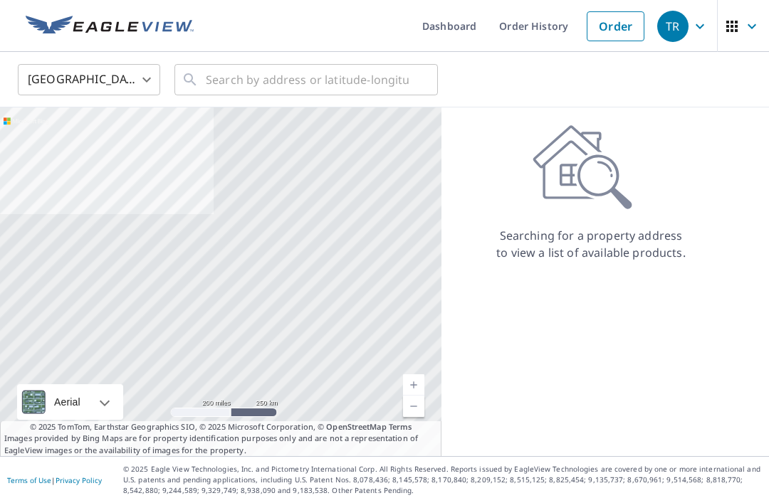  Describe the element at coordinates (673, 26) in the screenshot. I see `div: TR` at that location.